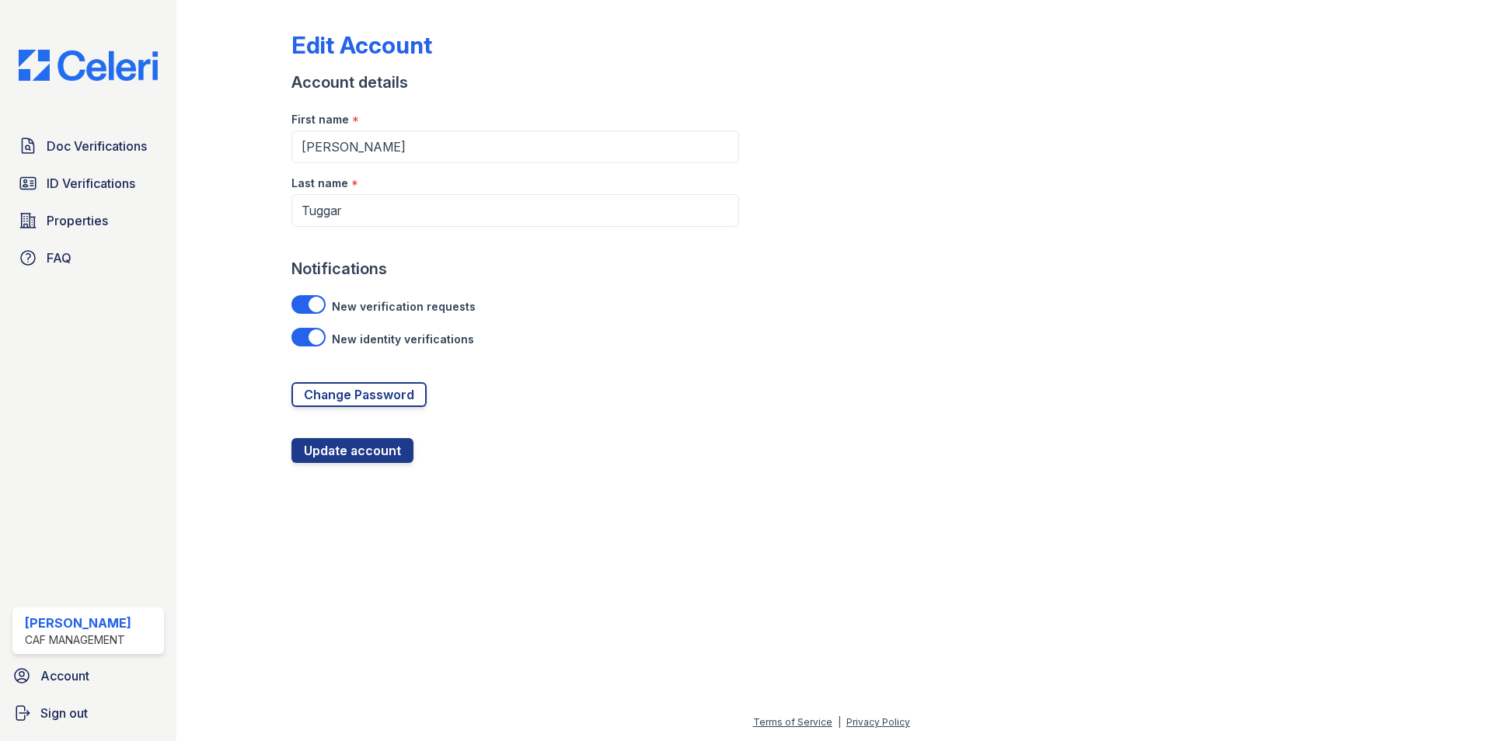  What do you see at coordinates (88, 713) in the screenshot?
I see `button: Sign out` at bounding box center [88, 713].